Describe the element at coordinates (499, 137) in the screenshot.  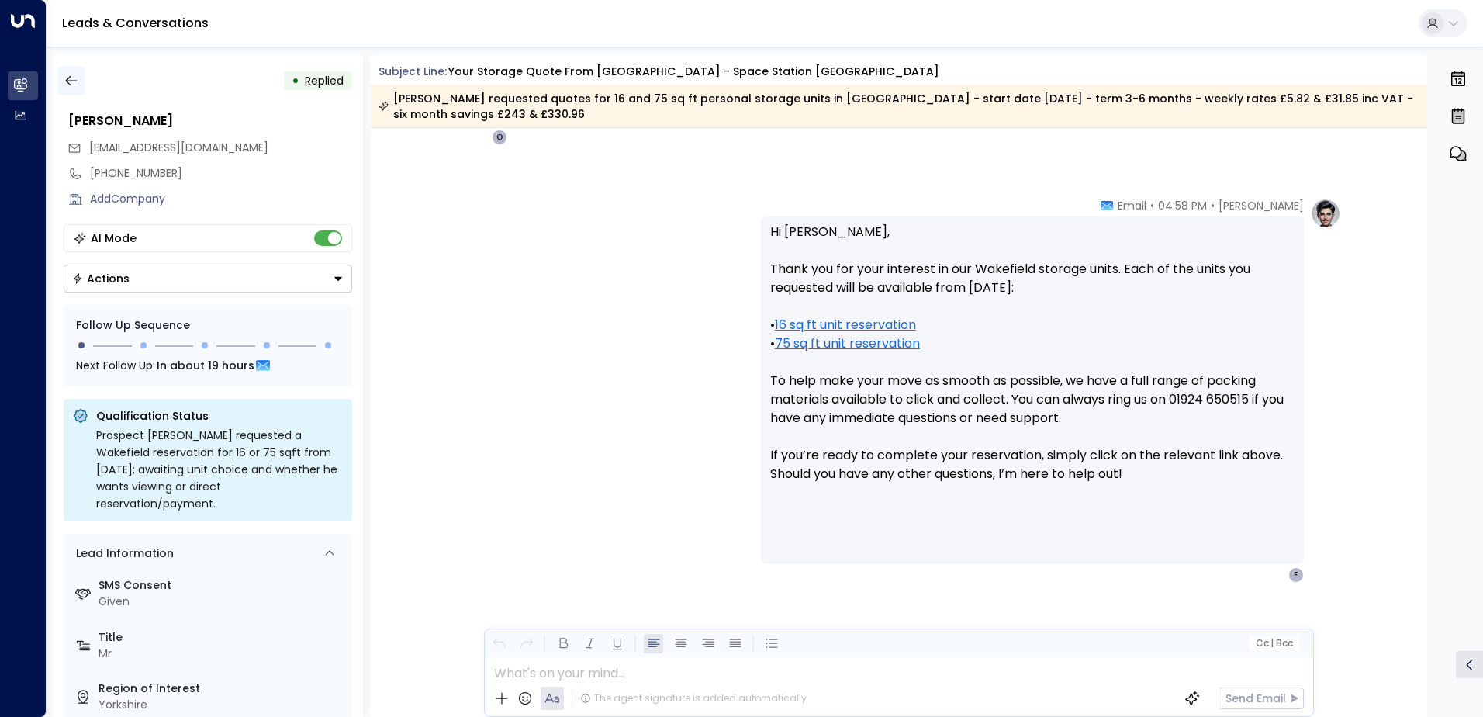
I see `div: O` at that location.